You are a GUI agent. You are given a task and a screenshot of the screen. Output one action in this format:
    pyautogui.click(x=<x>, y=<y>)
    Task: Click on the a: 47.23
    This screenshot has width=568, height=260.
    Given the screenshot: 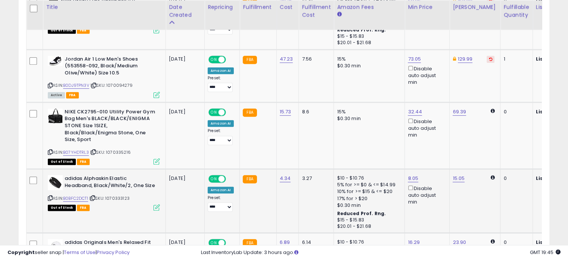 What is the action you would take?
    pyautogui.click(x=287, y=59)
    